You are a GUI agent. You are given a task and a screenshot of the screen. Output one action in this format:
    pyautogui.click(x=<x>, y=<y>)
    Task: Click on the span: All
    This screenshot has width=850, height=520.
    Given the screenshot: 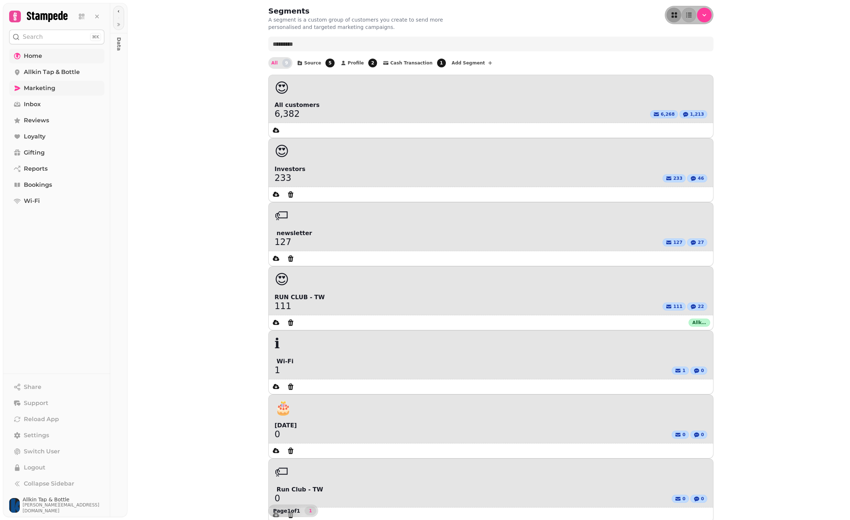 What is the action you would take?
    pyautogui.click(x=274, y=63)
    